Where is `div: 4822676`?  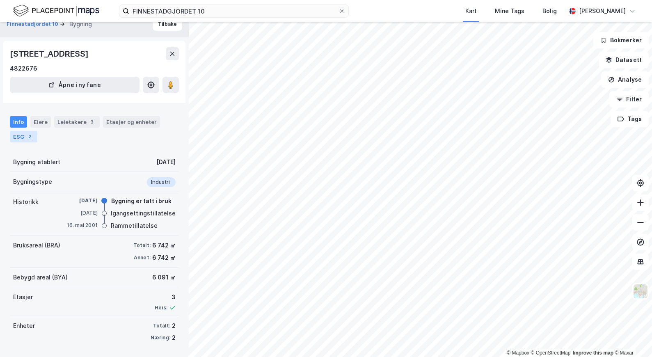
div: 4822676 is located at coordinates (23, 68).